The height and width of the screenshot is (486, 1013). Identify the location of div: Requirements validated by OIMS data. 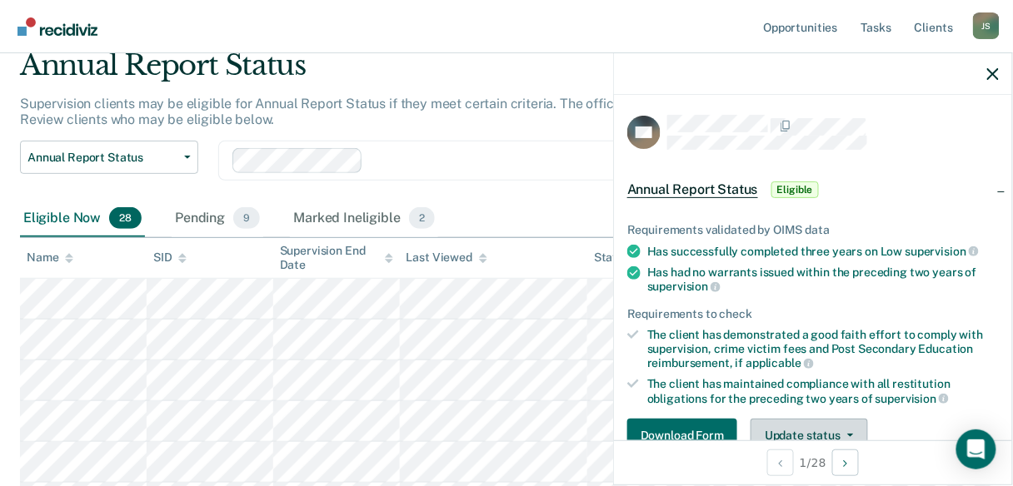
(813, 230).